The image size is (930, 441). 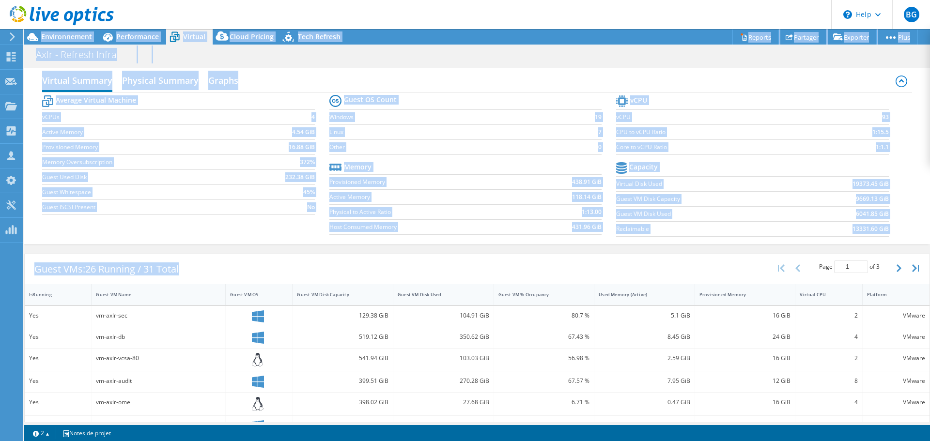 What do you see at coordinates (587, 227) in the screenshot?
I see `b: 431.96 GiB` at bounding box center [587, 227].